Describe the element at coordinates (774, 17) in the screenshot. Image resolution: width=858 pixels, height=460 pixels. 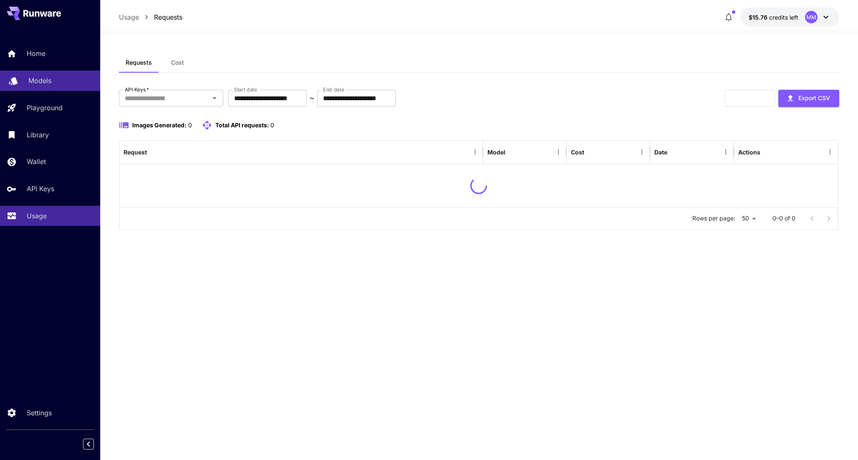
I see `div: $15.75967` at that location.